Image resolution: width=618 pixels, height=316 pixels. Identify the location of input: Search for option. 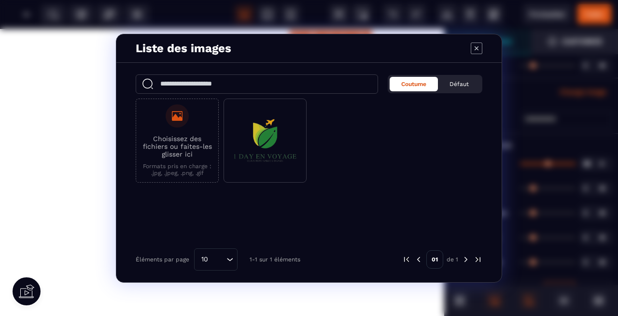
(218, 259).